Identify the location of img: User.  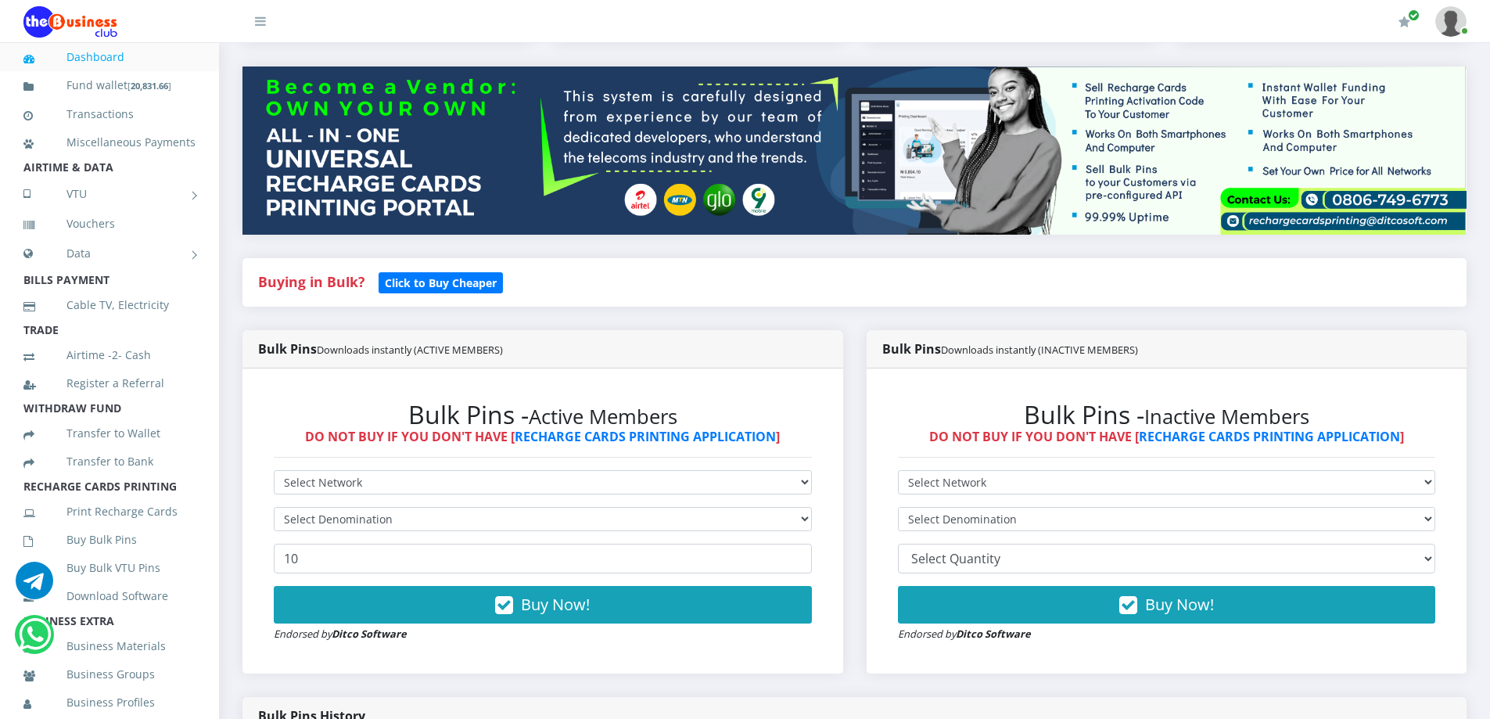
(1451, 21).